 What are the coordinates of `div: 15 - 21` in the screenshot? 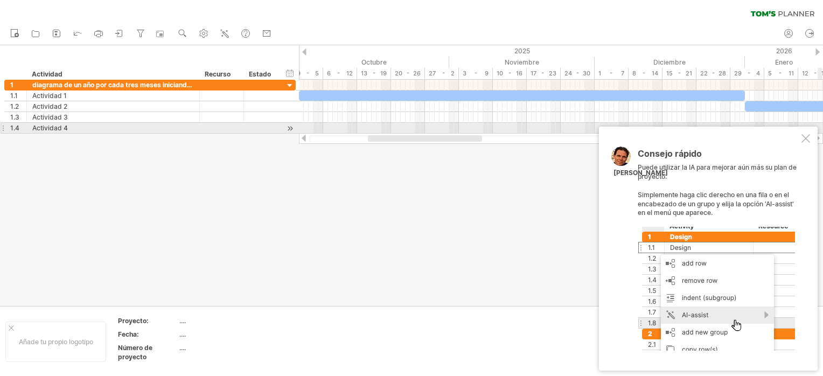 It's located at (679, 73).